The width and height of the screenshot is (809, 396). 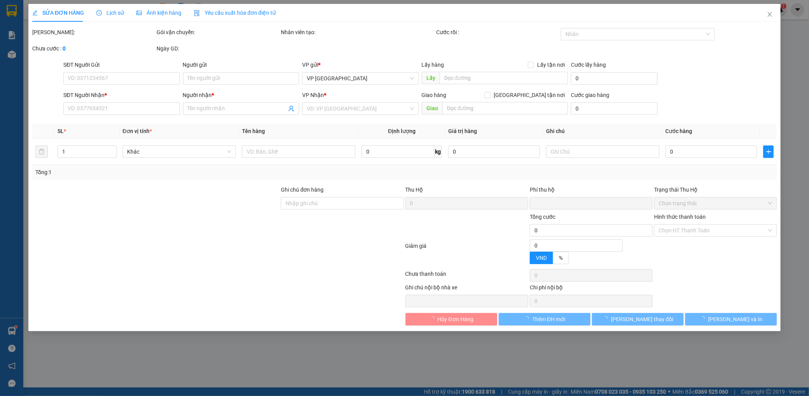 What do you see at coordinates (179, 152) in the screenshot?
I see `span: Khác` at bounding box center [179, 152].